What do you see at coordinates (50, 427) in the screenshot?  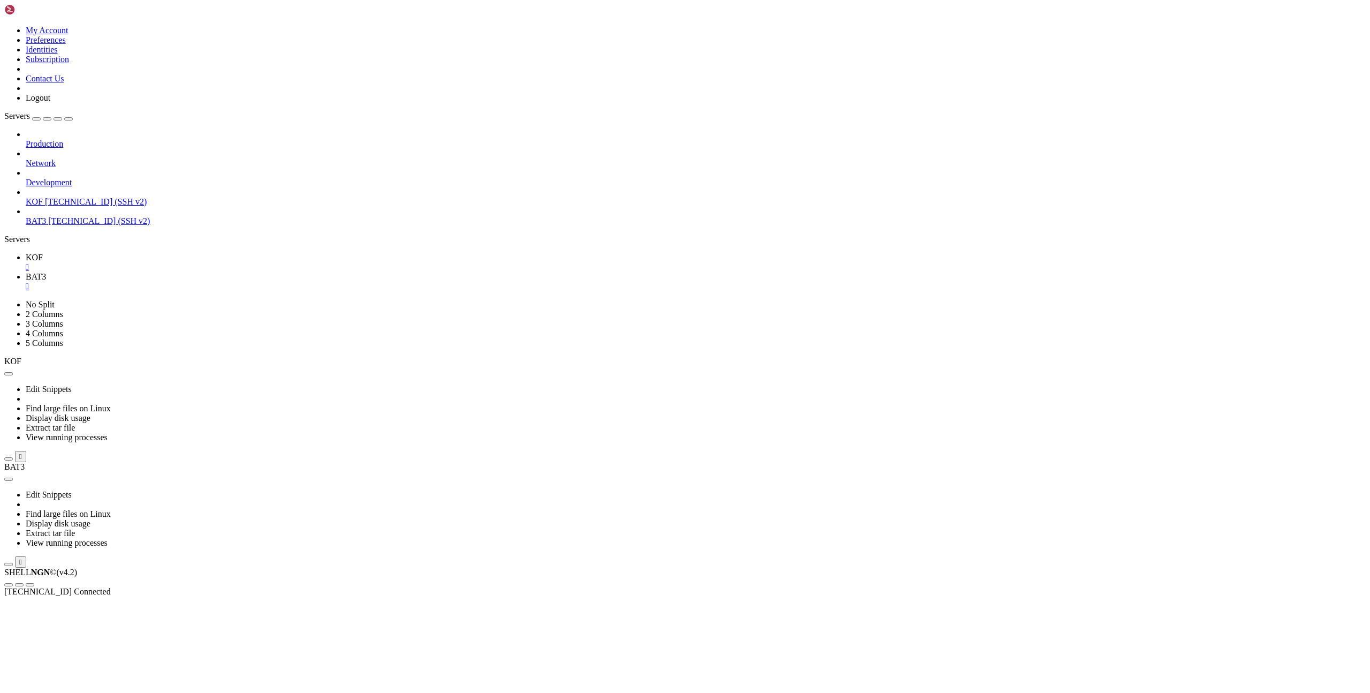 I see `a: Extract tar file` at bounding box center [50, 427].